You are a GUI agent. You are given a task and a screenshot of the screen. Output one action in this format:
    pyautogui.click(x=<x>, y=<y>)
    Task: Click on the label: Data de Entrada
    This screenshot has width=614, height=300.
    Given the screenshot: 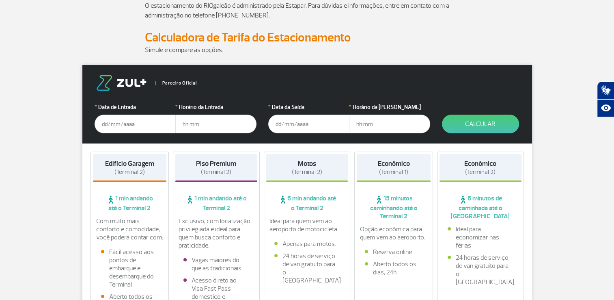 What is the action you would take?
    pyautogui.click(x=135, y=107)
    